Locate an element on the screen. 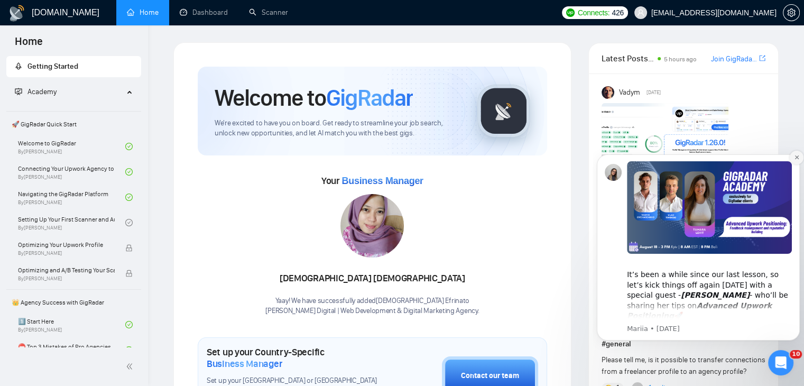  a: Join GigRadar Slack Community is located at coordinates (734, 59).